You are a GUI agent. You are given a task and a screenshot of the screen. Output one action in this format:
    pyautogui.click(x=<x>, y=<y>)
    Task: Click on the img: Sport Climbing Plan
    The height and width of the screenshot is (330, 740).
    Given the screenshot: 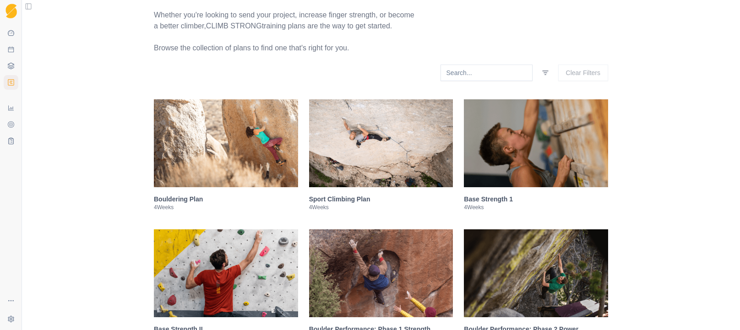 What is the action you would take?
    pyautogui.click(x=381, y=143)
    